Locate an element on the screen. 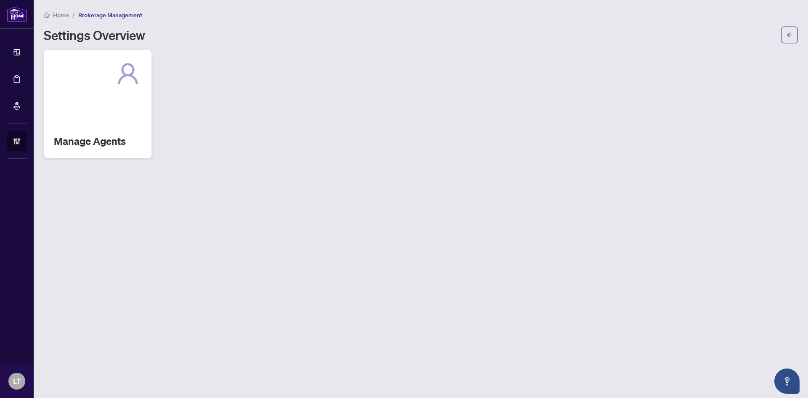 Image resolution: width=808 pixels, height=398 pixels. button: Open asap is located at coordinates (787, 381).